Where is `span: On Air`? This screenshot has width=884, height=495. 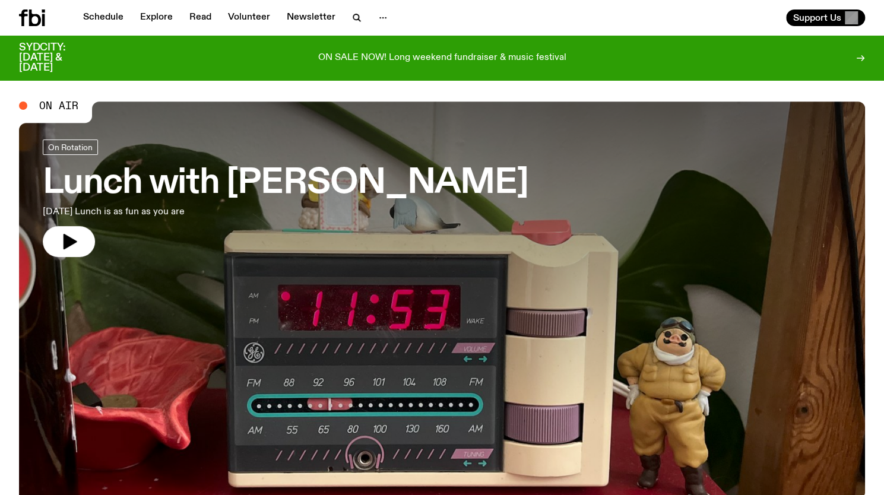 span: On Air is located at coordinates (59, 106).